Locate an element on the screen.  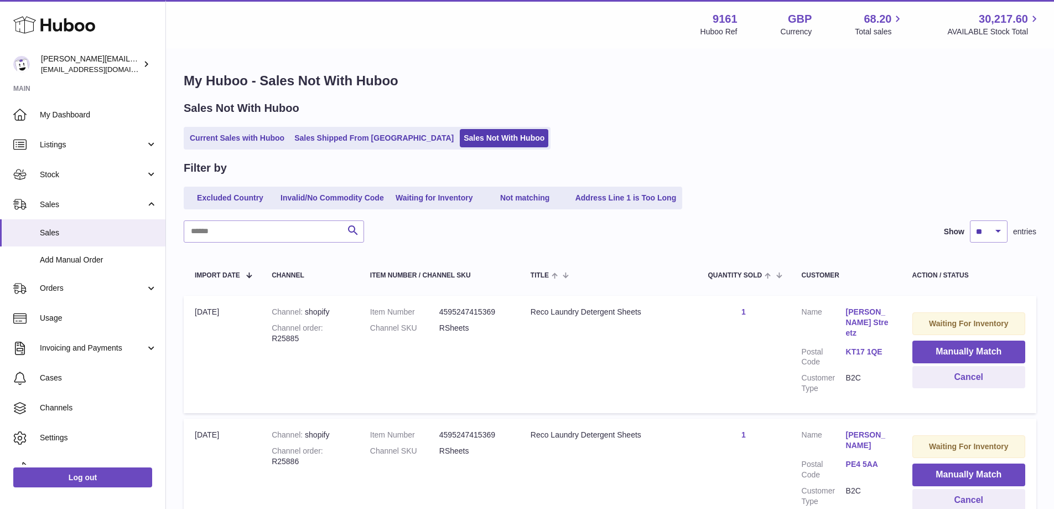
div: R25885 is located at coordinates (310, 333).